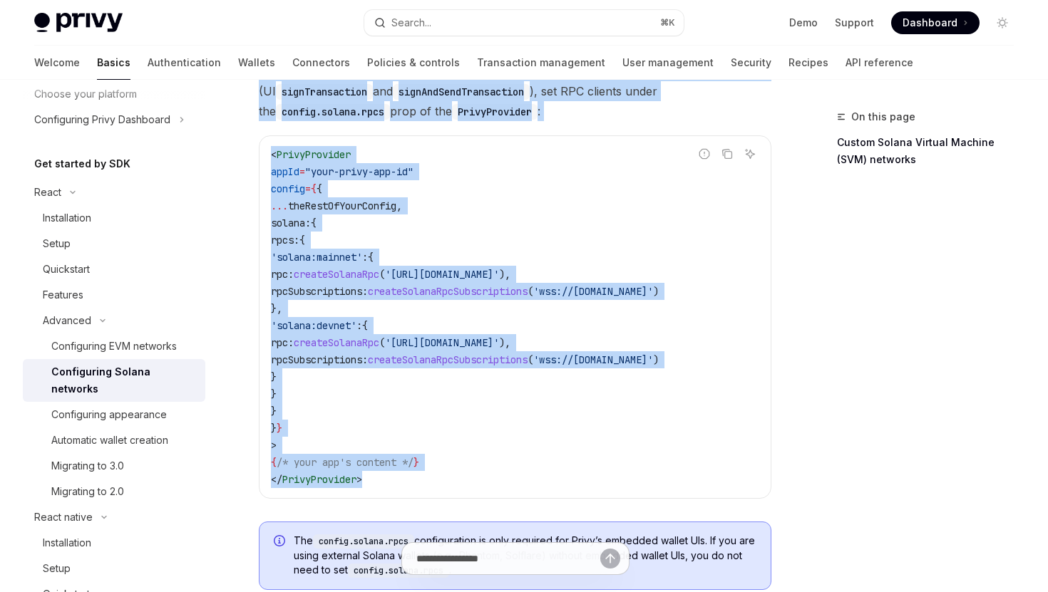 The image size is (1048, 592). I want to click on input: Ask a question..., so click(508, 559).